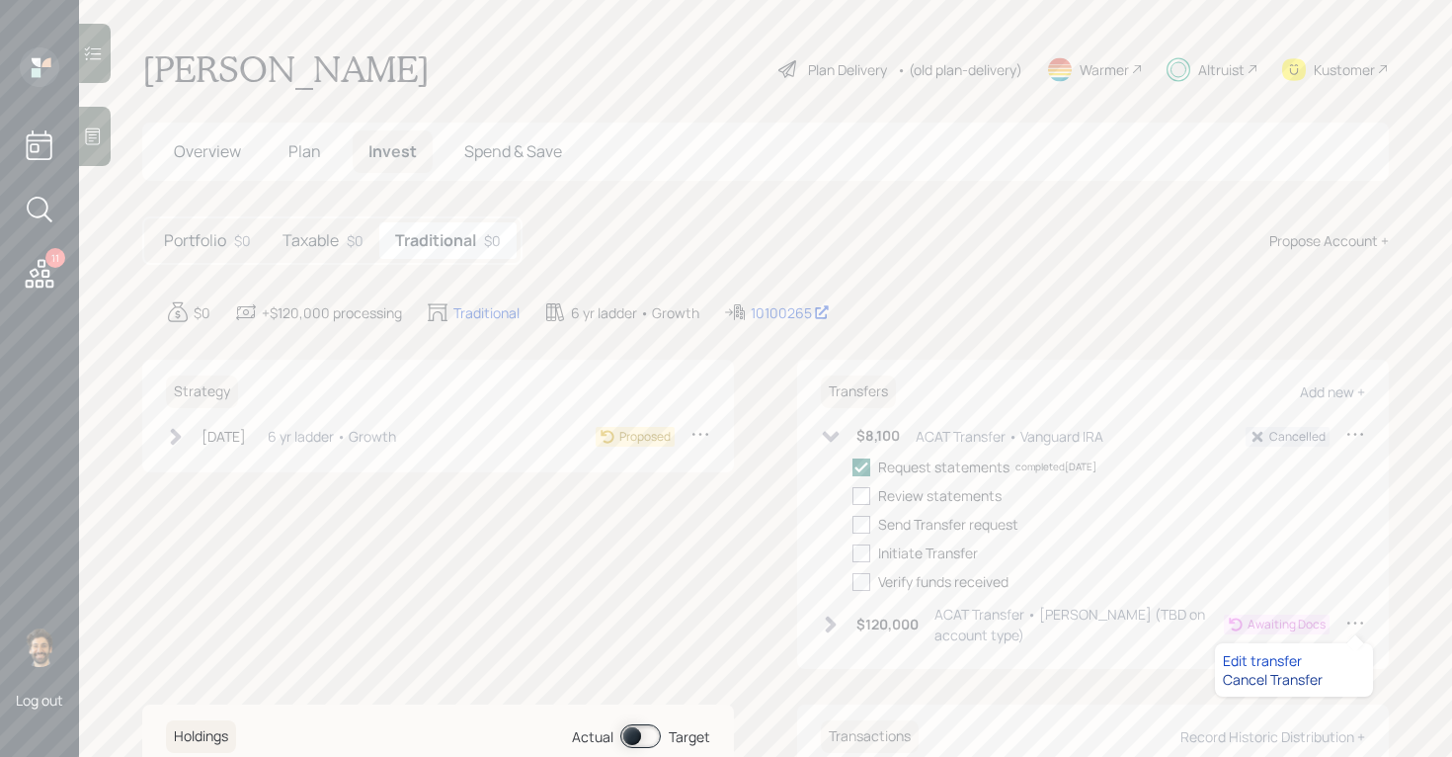 Image resolution: width=1452 pixels, height=757 pixels. I want to click on div: Altruist, so click(1221, 69).